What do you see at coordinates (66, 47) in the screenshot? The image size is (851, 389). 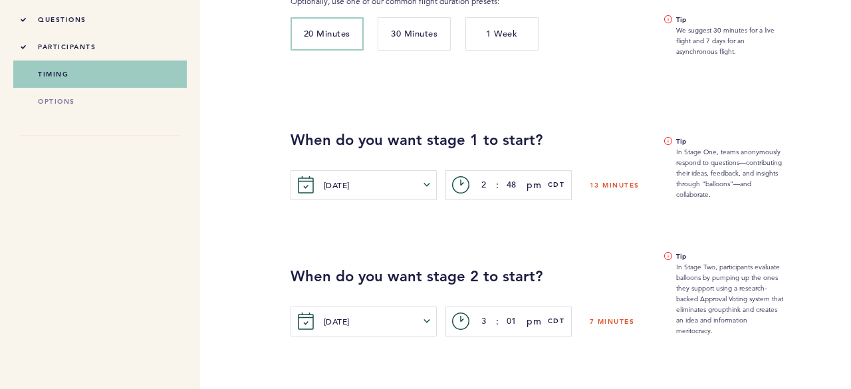 I see `span: participants` at bounding box center [66, 47].